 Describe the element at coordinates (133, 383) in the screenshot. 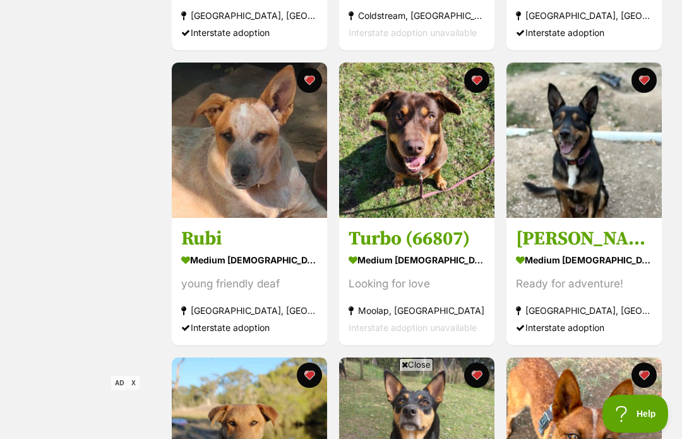

I see `span: X` at that location.